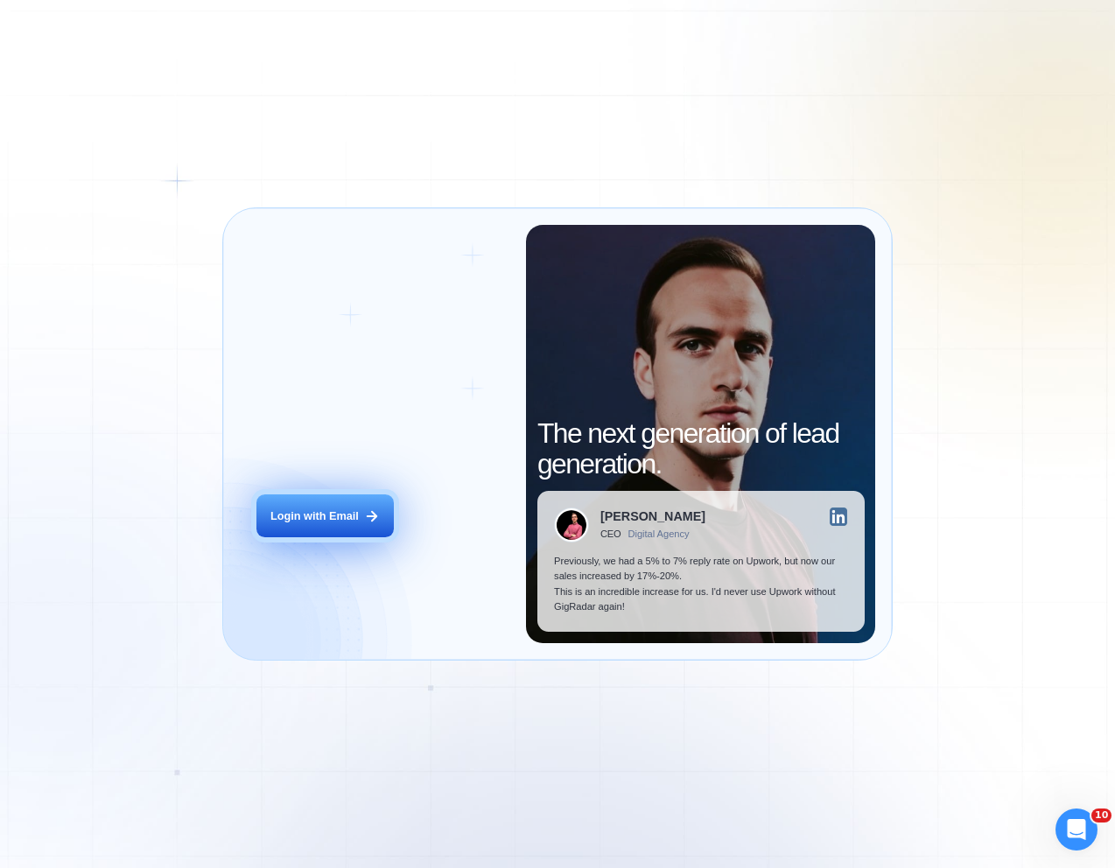 Image resolution: width=1115 pixels, height=868 pixels. Describe the element at coordinates (700, 584) in the screenshot. I see `p: Previously, we had a 5% to 7% reply rate on Upwork, but now our sales increased by 17%-20%. This ...` at that location.